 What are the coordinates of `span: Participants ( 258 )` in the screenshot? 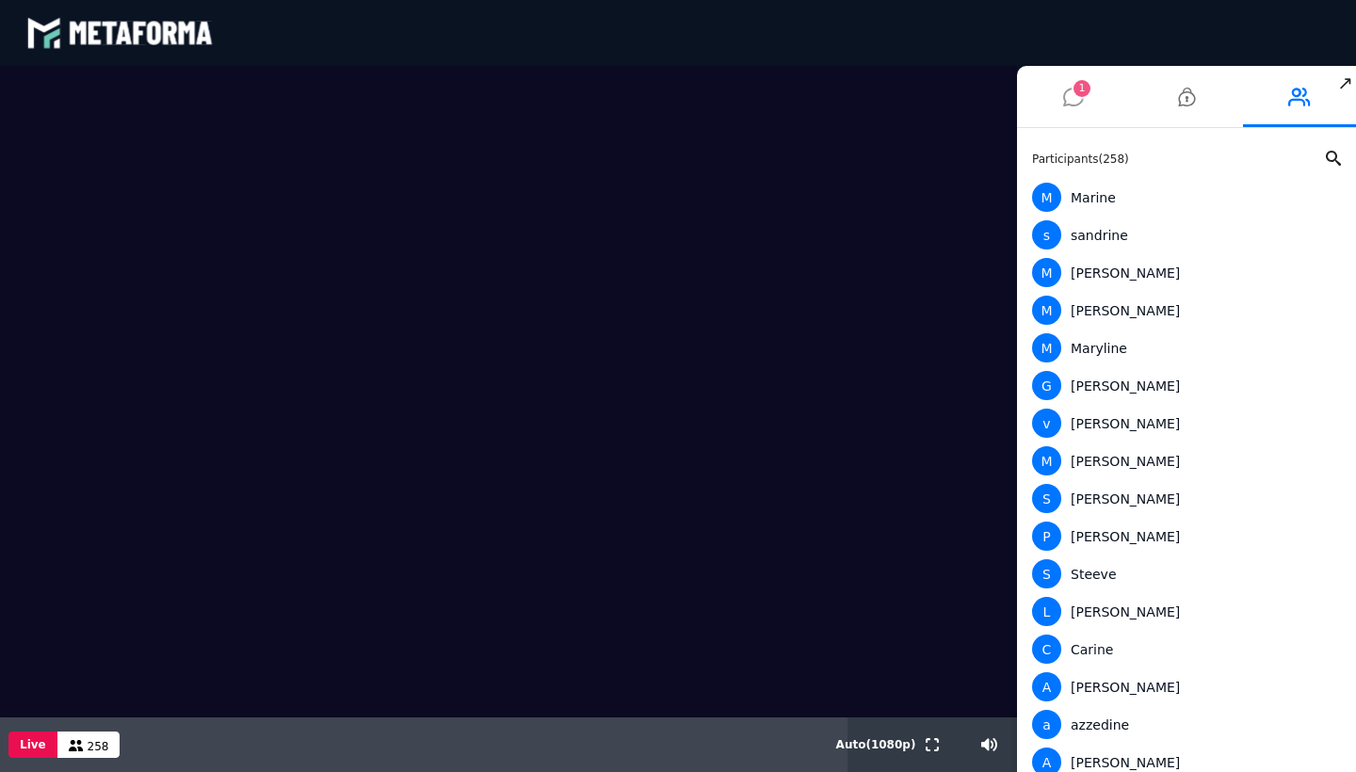 It's located at (1080, 159).